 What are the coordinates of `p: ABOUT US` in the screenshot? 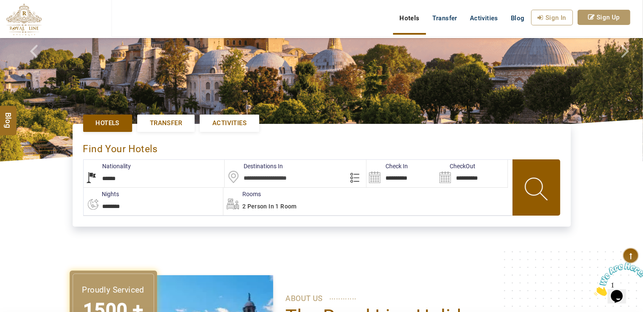 It's located at (427, 298).